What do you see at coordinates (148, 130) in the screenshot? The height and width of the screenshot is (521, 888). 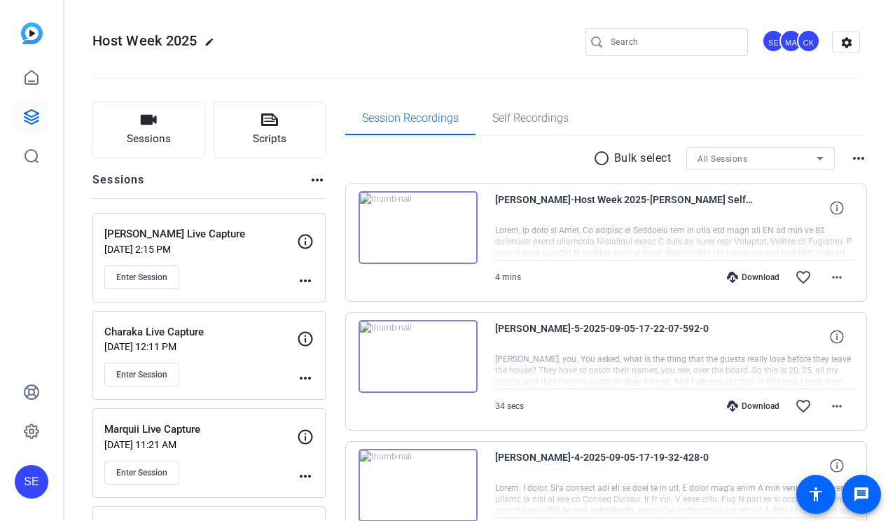 I see `button: Sessions` at bounding box center [148, 130].